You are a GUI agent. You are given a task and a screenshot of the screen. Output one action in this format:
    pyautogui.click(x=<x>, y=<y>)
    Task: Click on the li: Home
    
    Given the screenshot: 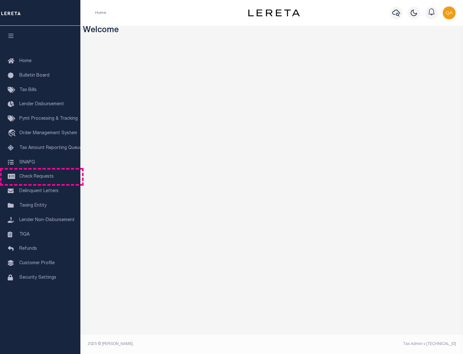 What is the action you would take?
    pyautogui.click(x=101, y=13)
    